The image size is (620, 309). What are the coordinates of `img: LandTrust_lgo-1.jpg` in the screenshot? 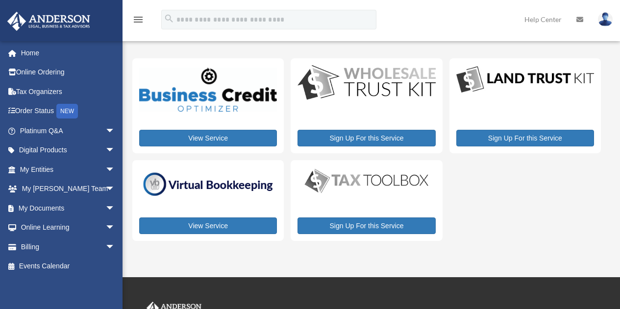 It's located at (525, 80).